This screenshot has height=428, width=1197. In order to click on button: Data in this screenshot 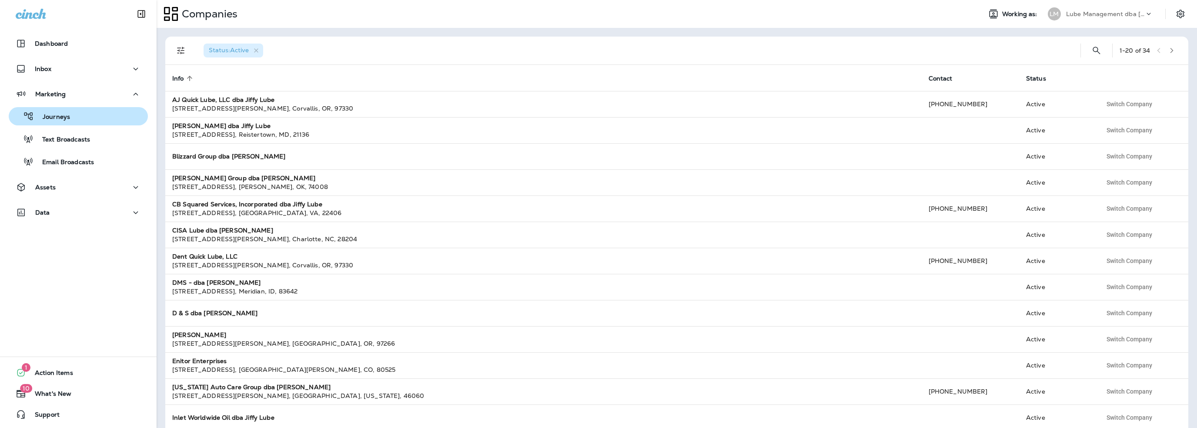, I will do `click(78, 212)`.